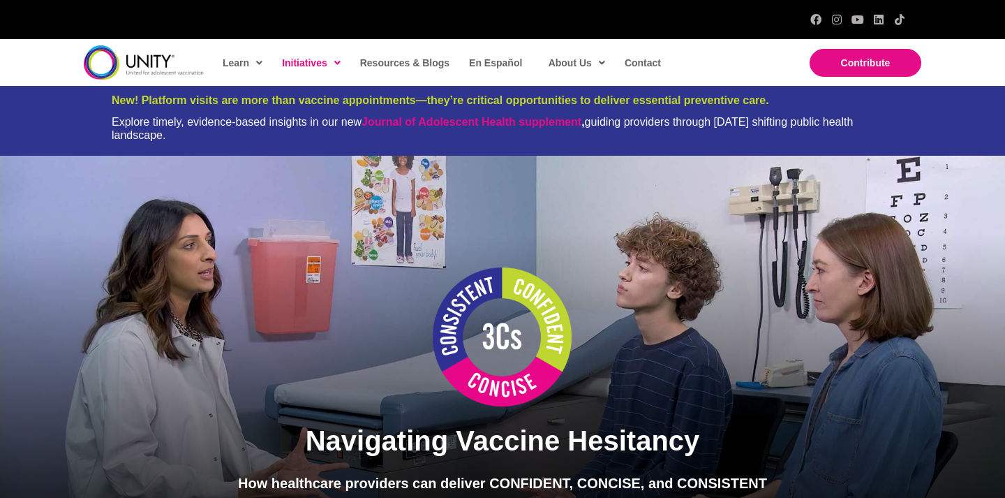  Describe the element at coordinates (865, 63) in the screenshot. I see `a: Contribute` at that location.